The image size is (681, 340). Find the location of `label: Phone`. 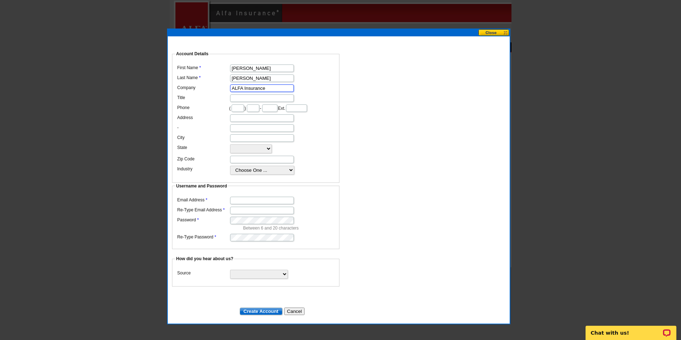

label: Phone is located at coordinates (203, 108).